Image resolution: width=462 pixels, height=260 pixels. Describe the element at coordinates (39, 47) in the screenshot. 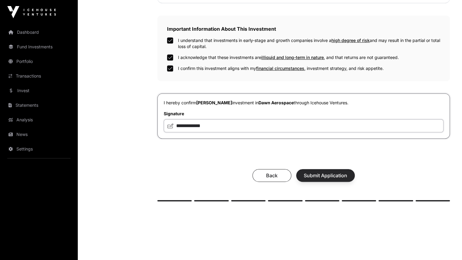

I see `a: Fund Investments` at that location.